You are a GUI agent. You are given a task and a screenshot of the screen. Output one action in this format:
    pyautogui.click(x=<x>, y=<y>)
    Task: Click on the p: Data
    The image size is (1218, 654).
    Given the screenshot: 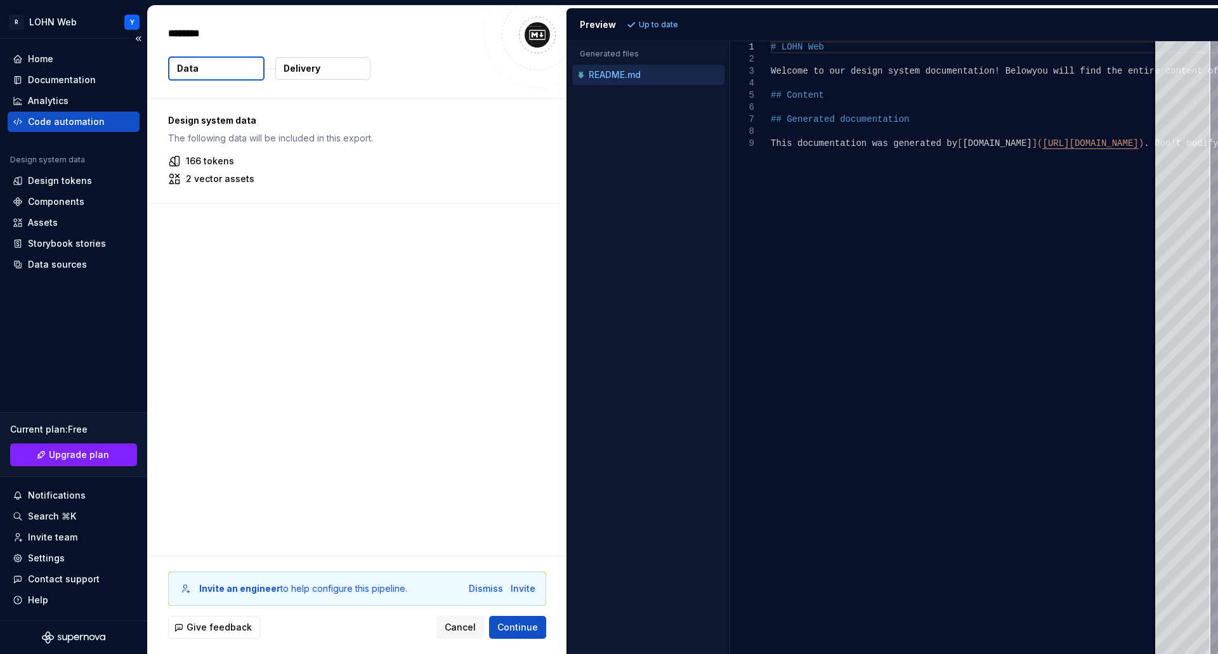 What is the action you would take?
    pyautogui.click(x=188, y=69)
    